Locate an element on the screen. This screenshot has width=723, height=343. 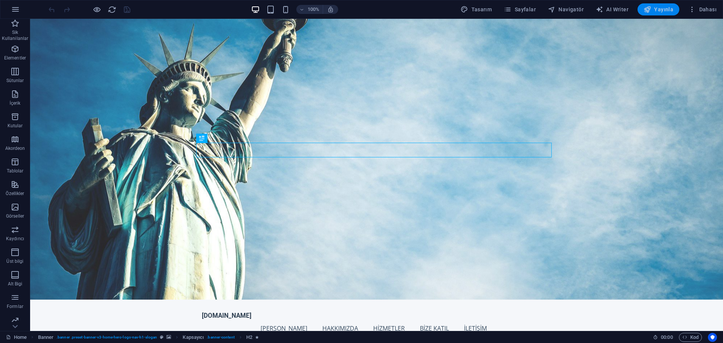
p: Elementler is located at coordinates (15, 58).